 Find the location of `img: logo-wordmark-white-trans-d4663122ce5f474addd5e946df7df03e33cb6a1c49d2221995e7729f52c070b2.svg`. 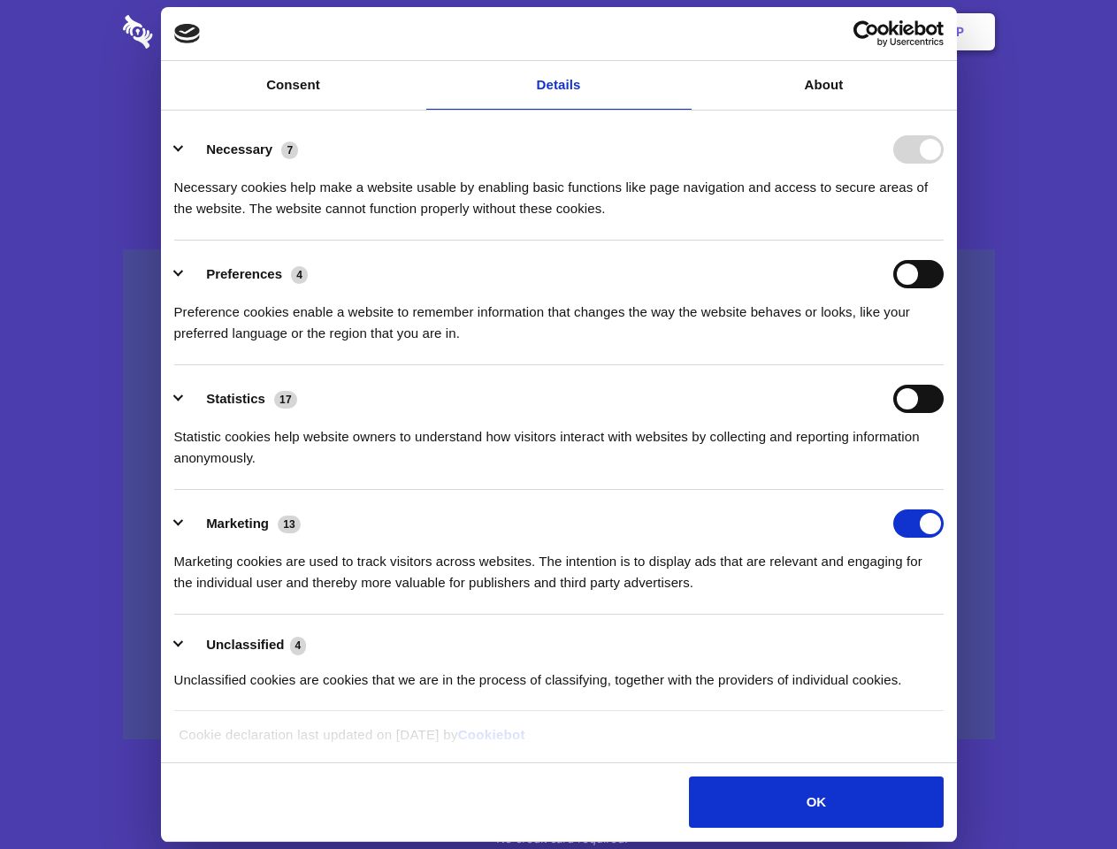

img: logo-wordmark-white-trans-d4663122ce5f474addd5e946df7df03e33cb6a1c49d2221995e7729f52c070b2.svg is located at coordinates (198, 32).